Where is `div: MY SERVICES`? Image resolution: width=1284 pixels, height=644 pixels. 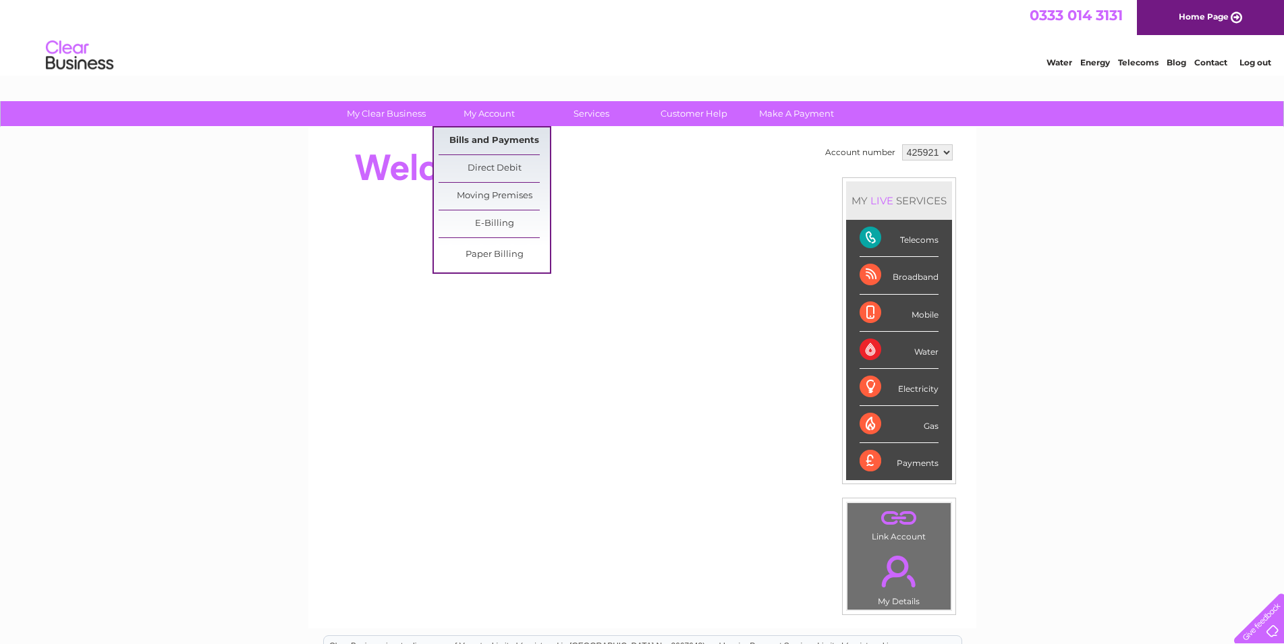
div: MY SERVICES is located at coordinates (899, 200).